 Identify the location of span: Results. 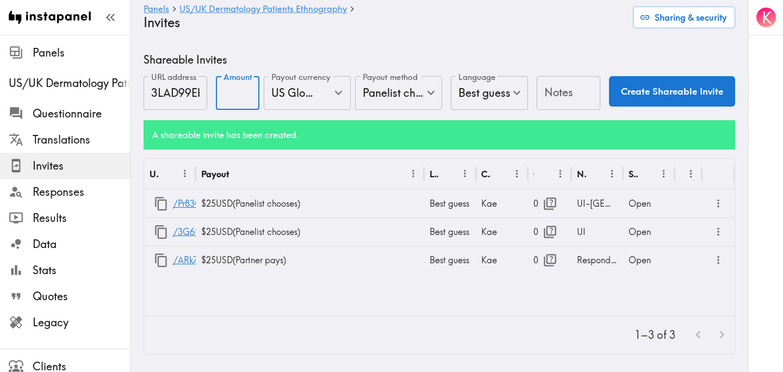
(81, 218).